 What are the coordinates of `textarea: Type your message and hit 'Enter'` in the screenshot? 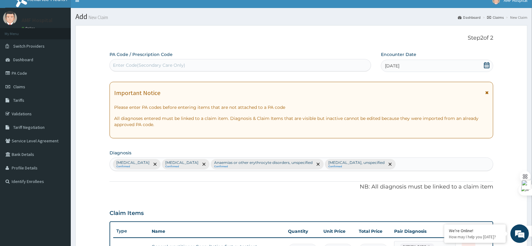 It's located at (60, 179).